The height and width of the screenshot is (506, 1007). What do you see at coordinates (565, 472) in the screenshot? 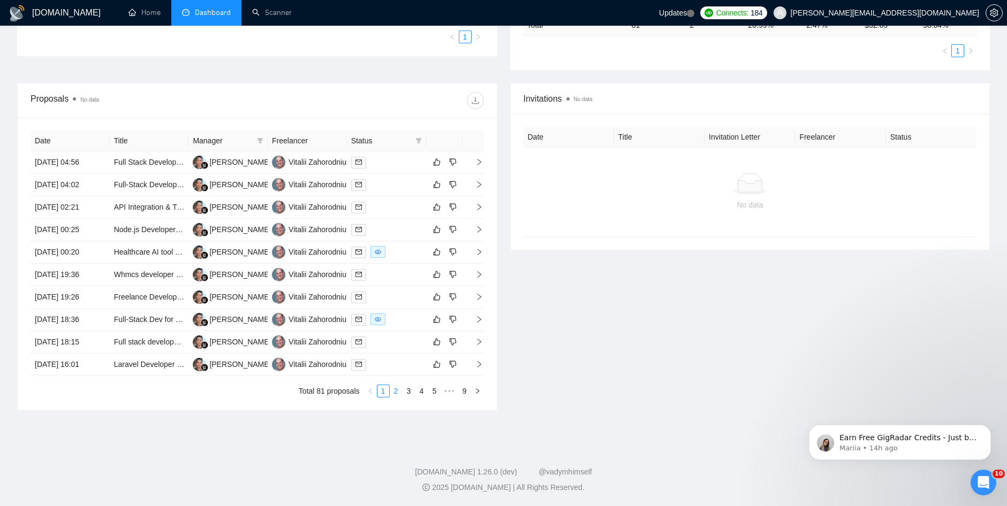
I see `a: @vadymhimself` at bounding box center [565, 472].